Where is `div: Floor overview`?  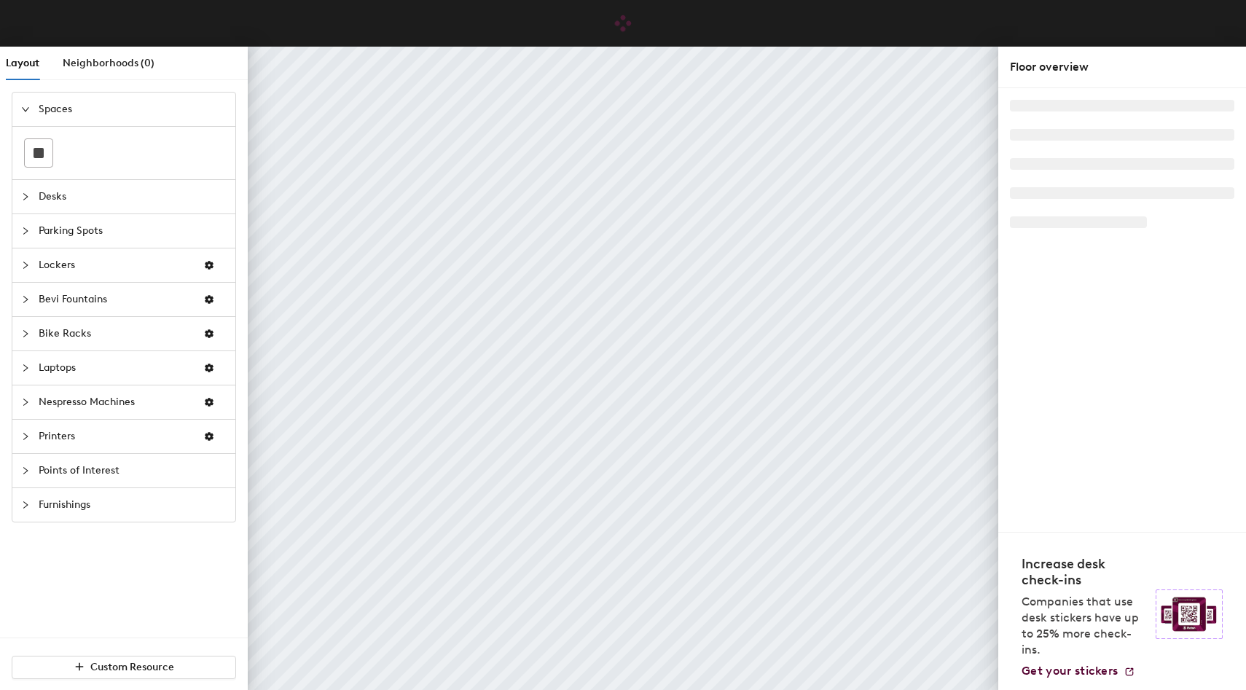
div: Floor overview is located at coordinates (1122, 67).